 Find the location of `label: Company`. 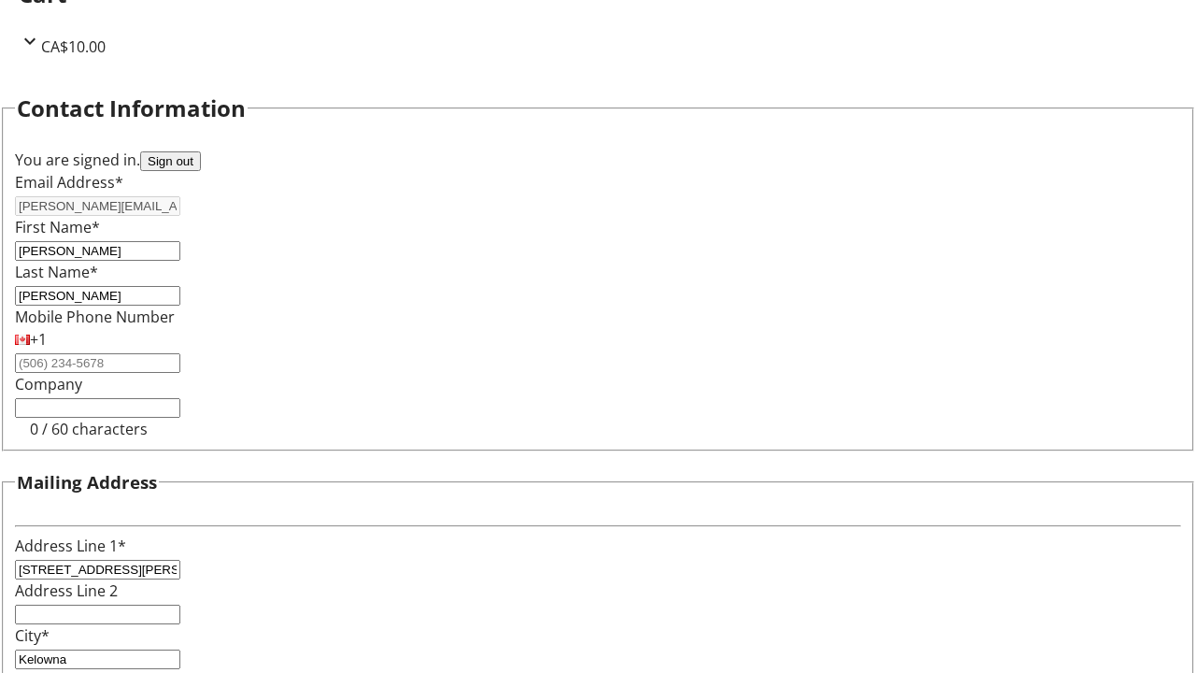

label: Company is located at coordinates (49, 384).